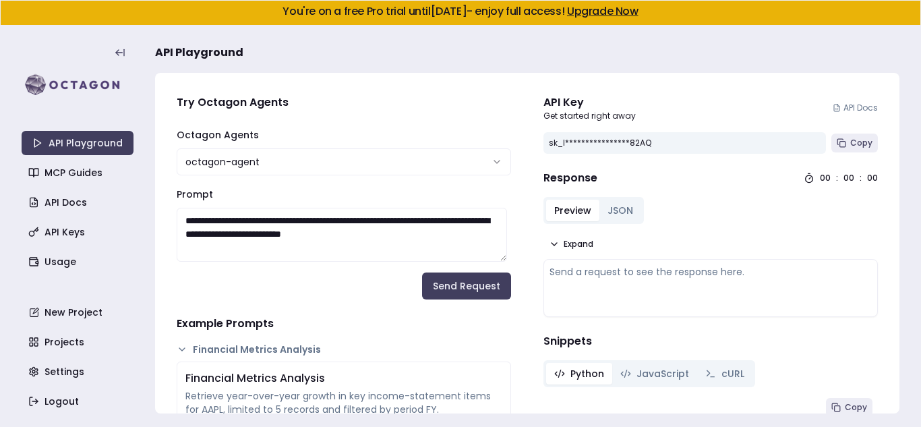 The image size is (921, 427). What do you see at coordinates (79, 401) in the screenshot?
I see `a: Logout` at bounding box center [79, 401].